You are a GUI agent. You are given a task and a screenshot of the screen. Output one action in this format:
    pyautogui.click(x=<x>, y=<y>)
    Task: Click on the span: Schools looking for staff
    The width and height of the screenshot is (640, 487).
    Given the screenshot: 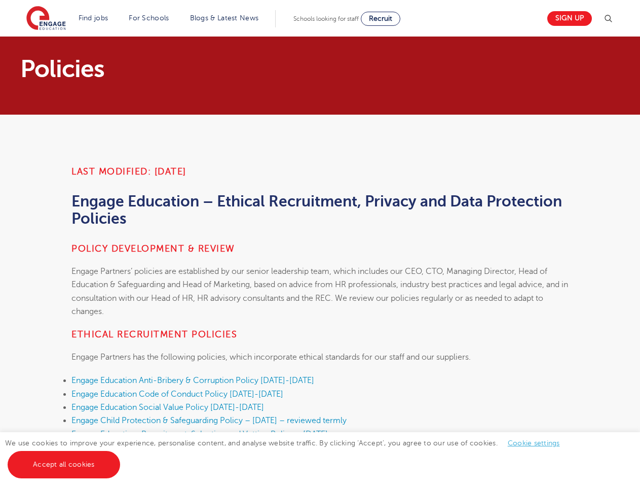 What is the action you would take?
    pyautogui.click(x=326, y=19)
    